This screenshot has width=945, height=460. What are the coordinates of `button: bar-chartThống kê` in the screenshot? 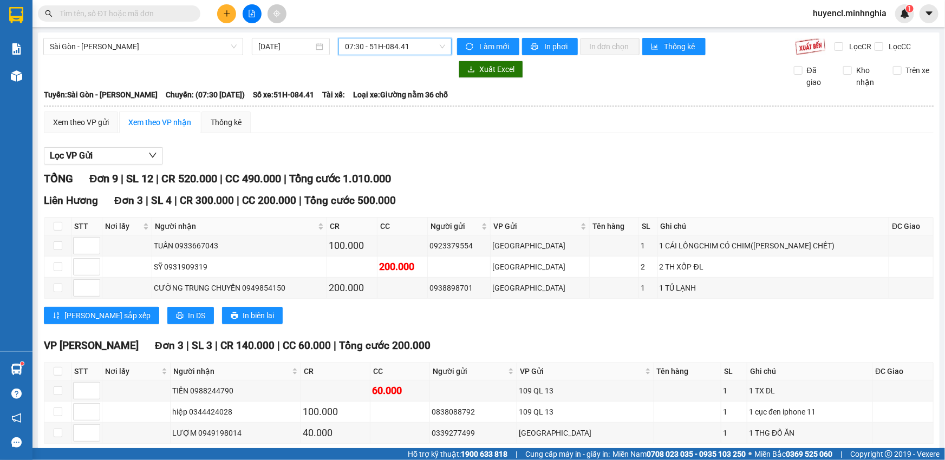 It's located at (674, 47).